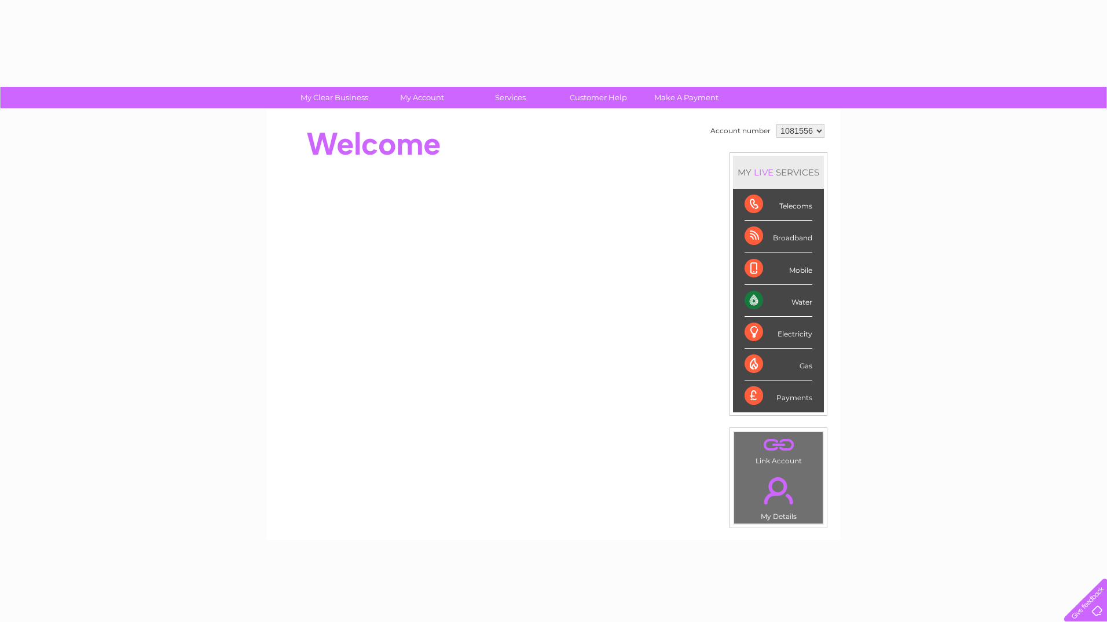 The image size is (1107, 622). I want to click on div: Electricity, so click(778, 332).